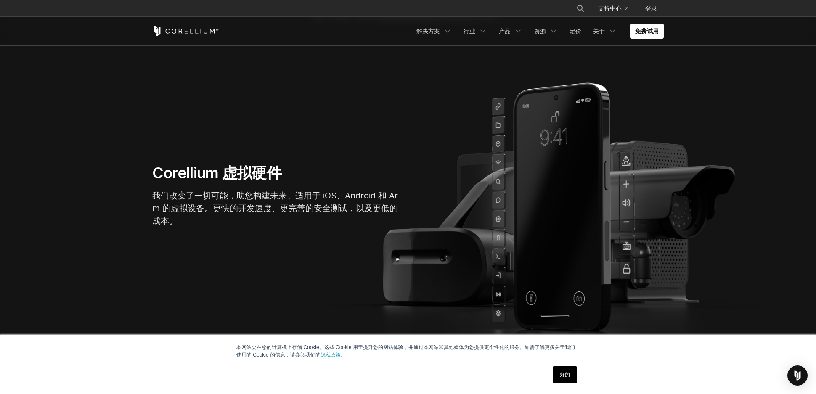 The width and height of the screenshot is (816, 394). What do you see at coordinates (797, 375) in the screenshot?
I see `div: Open Intercom Messenger` at bounding box center [797, 375].